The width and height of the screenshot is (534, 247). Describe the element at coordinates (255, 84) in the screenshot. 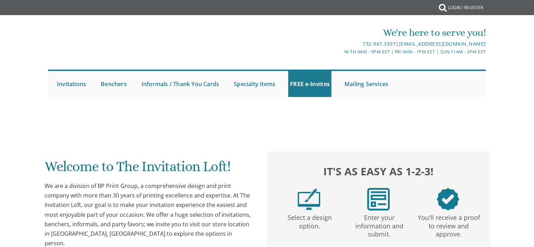

I see `a: Specialty Items` at that location.